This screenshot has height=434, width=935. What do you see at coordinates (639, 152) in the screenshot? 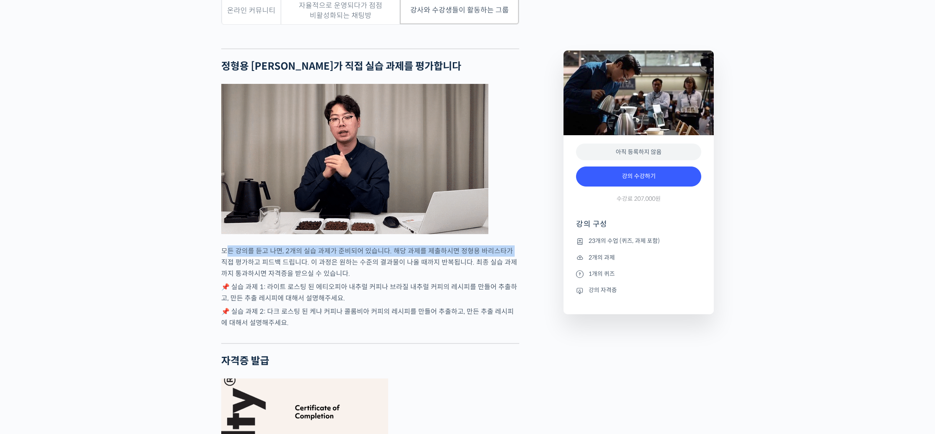
I see `div: 아직 등록하지 않음` at bounding box center [639, 152].